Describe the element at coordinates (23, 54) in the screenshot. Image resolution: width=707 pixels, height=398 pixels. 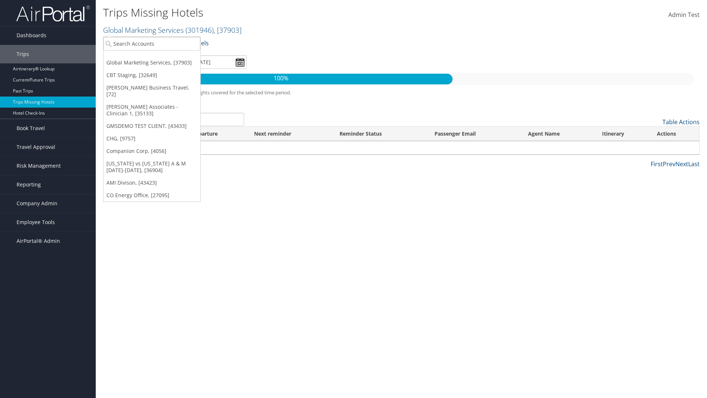
I see `span: Trips` at that location.